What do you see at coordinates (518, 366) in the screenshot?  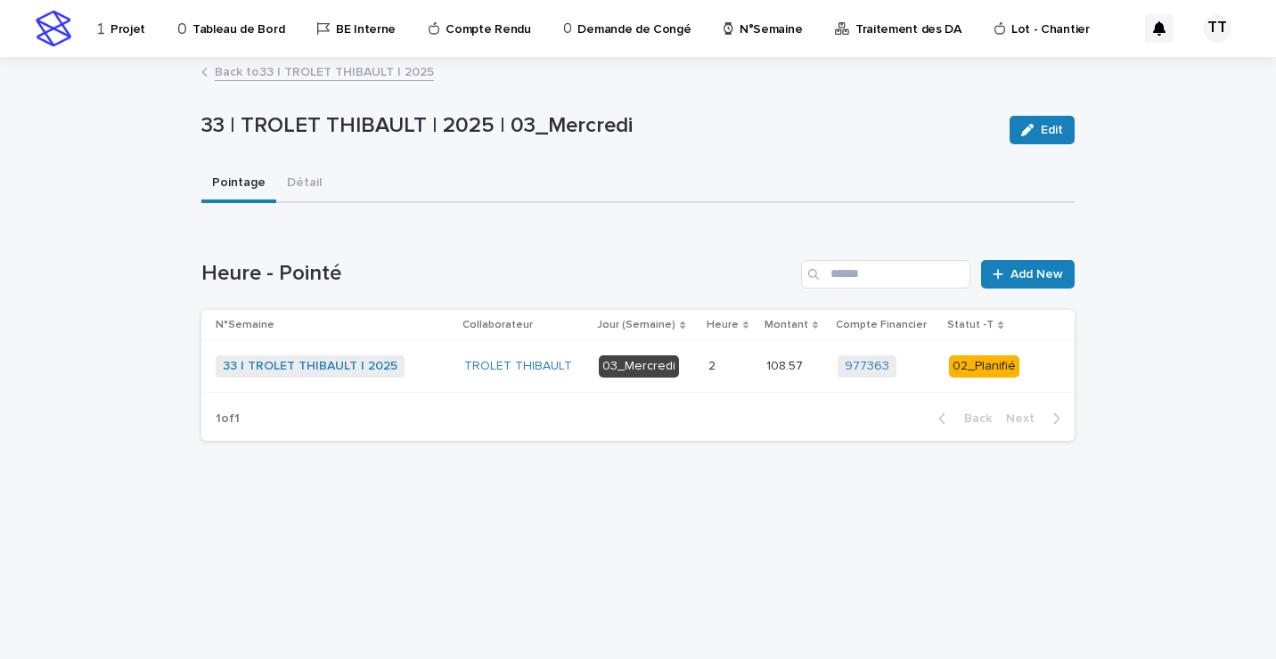 I see `a: TROLET THIBAULT` at bounding box center [518, 366].